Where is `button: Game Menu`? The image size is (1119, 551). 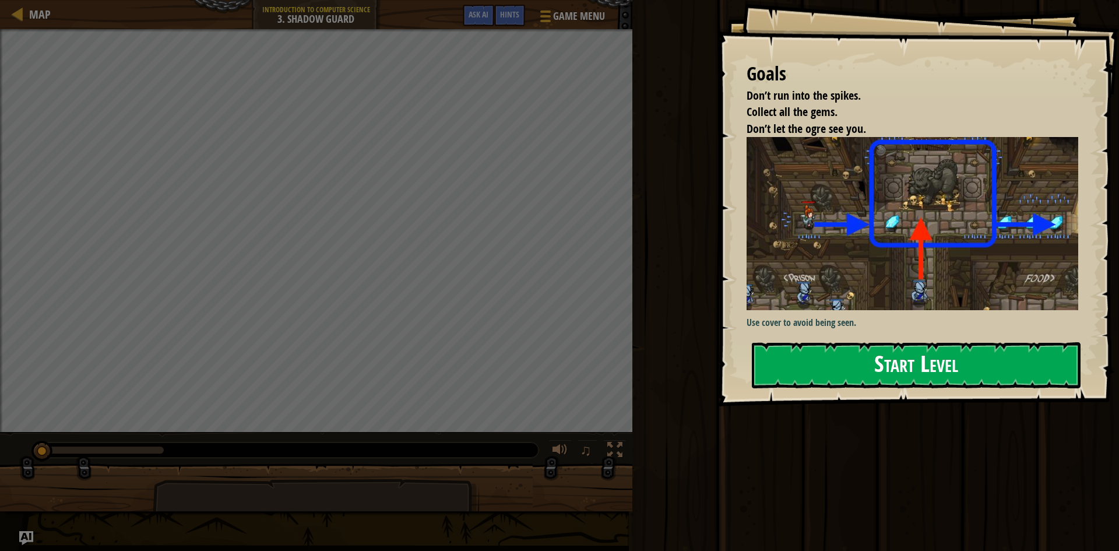
button: Game Menu is located at coordinates (571, 18).